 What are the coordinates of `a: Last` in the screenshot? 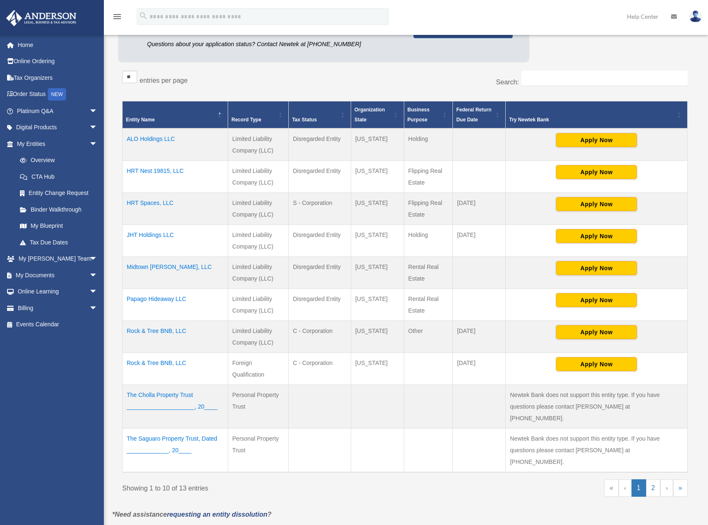 It's located at (680, 488).